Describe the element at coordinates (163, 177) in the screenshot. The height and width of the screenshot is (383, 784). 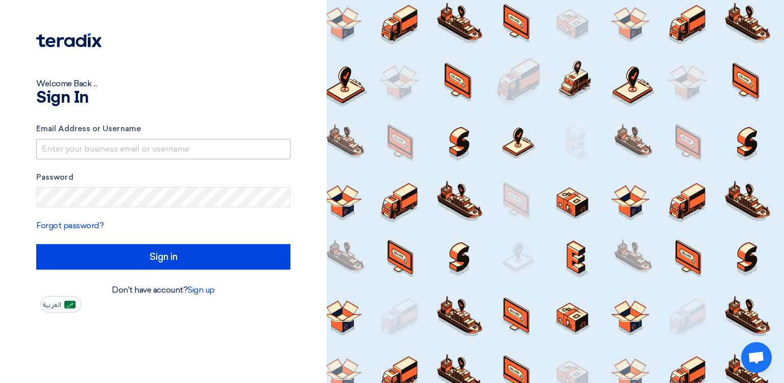
I see `label: Password` at that location.